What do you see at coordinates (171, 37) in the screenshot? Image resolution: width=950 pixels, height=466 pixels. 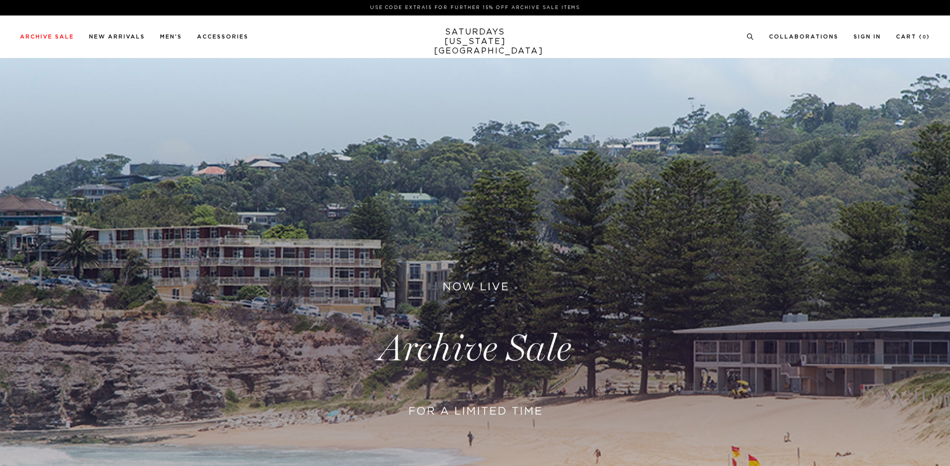 I see `a: Men's` at bounding box center [171, 37].